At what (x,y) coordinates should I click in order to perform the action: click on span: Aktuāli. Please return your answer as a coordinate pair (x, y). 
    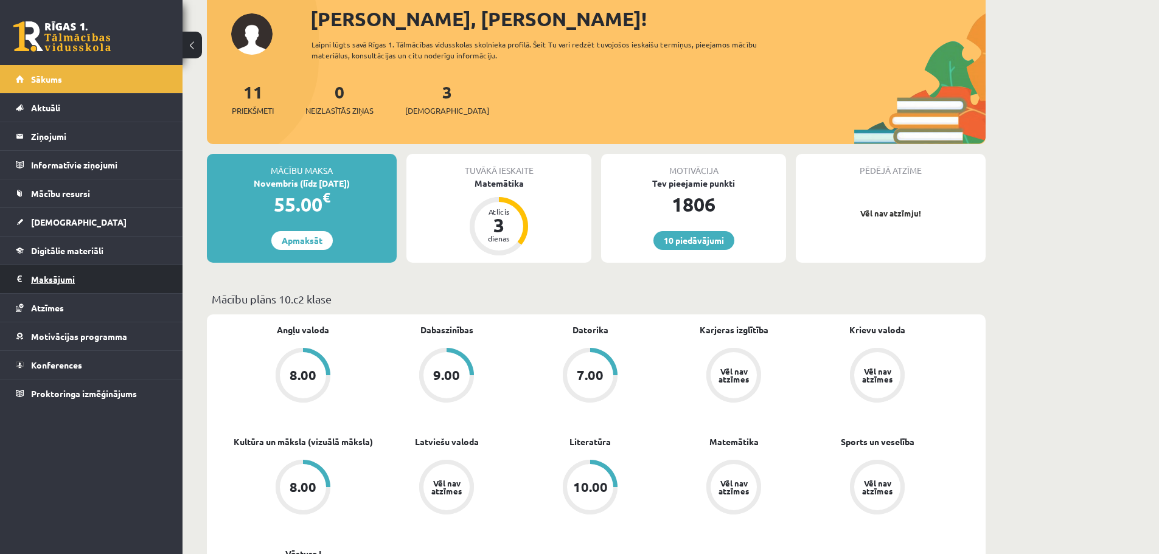
    Looking at the image, I should click on (46, 108).